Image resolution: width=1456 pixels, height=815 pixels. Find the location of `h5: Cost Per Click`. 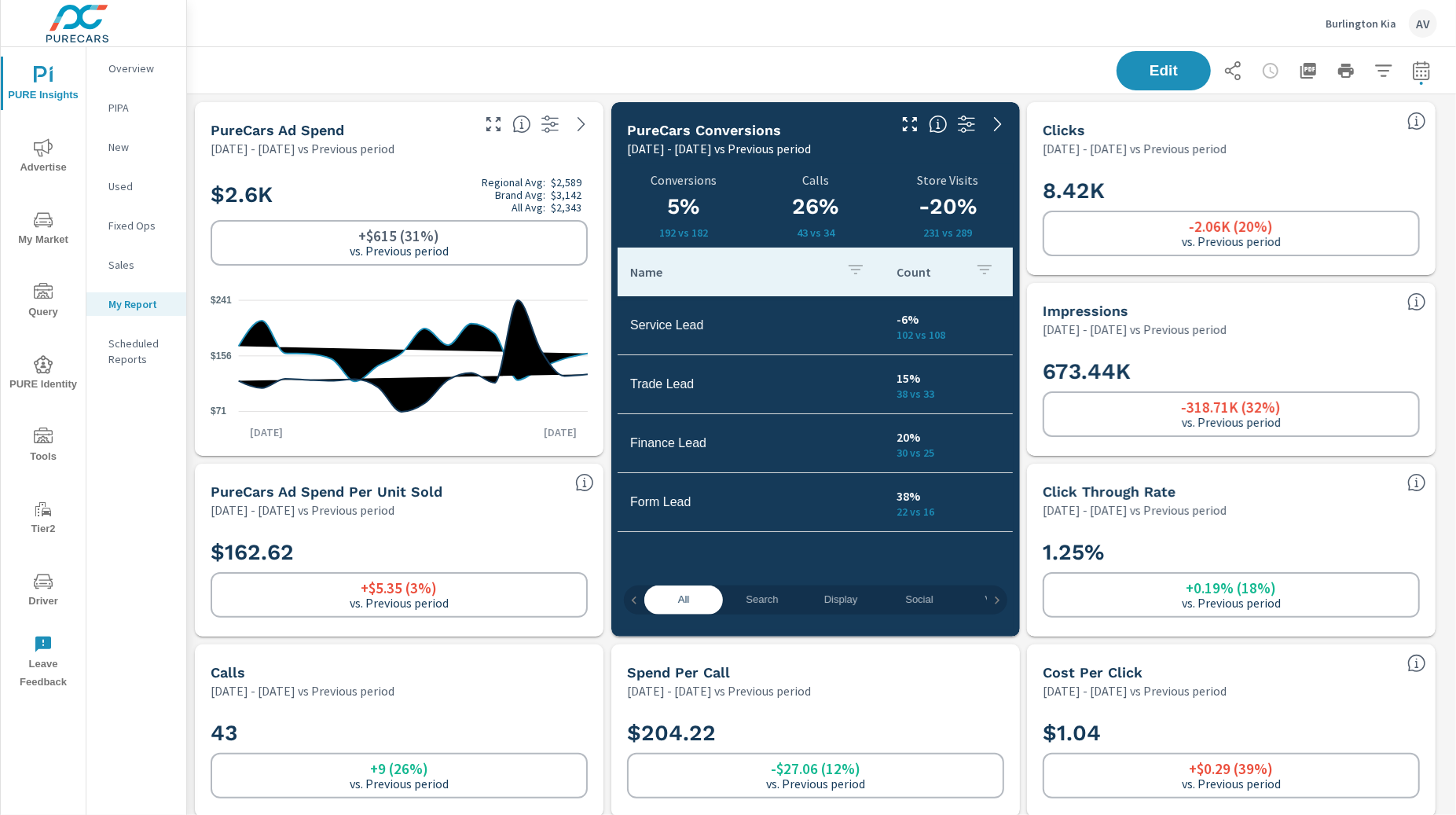

h5: Cost Per Click is located at coordinates (1092, 673).